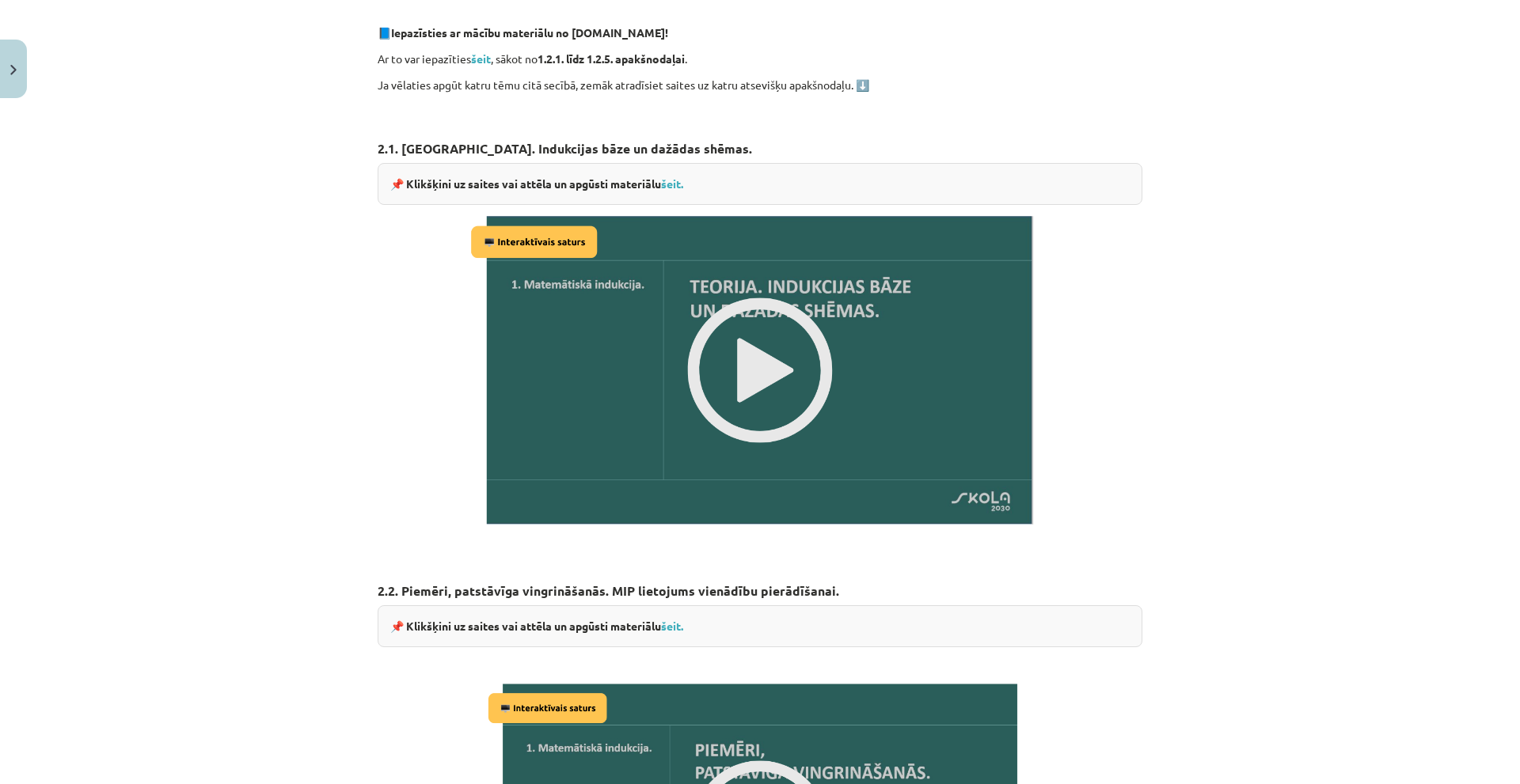  Describe the element at coordinates (611, 59) in the screenshot. I see `strong: 1.2.1. līdz 1.2.5. apakšnodaļai` at that location.